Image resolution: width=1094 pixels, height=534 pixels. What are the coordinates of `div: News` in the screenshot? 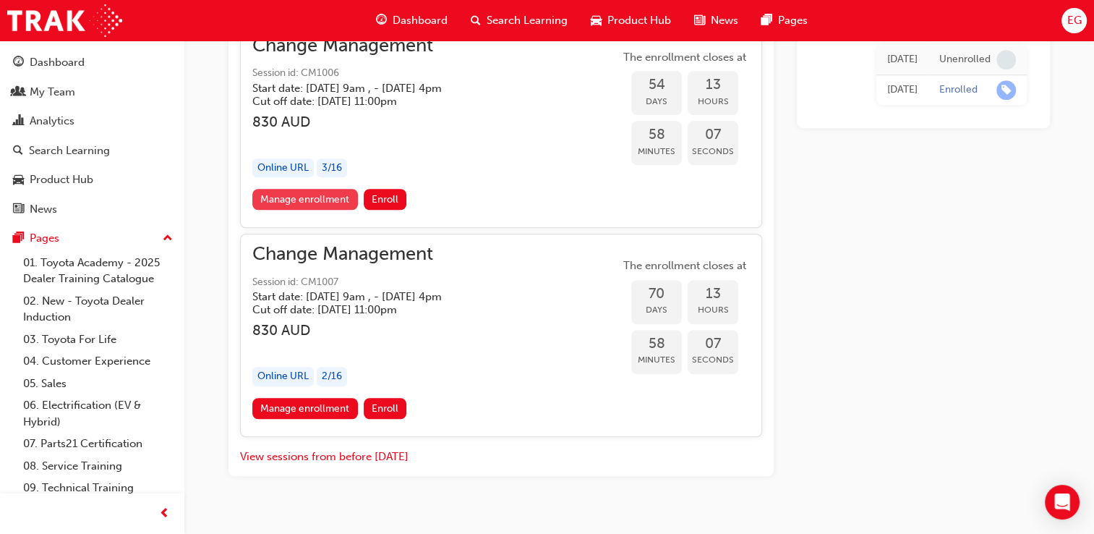 It's located at (43, 209).